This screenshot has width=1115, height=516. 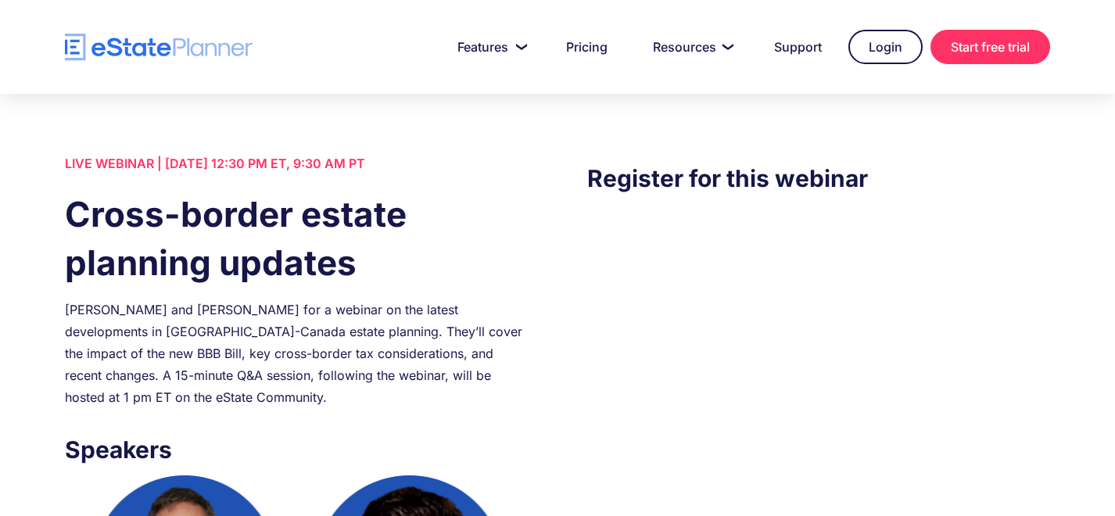 What do you see at coordinates (990, 47) in the screenshot?
I see `a: Start free trial` at bounding box center [990, 47].